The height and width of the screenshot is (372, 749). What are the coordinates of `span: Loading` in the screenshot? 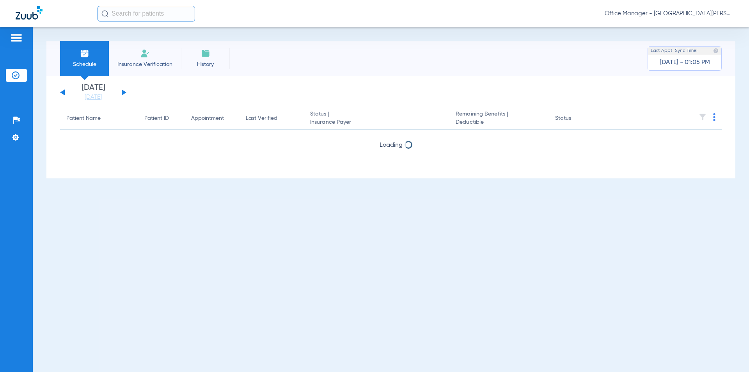 It's located at (391, 145).